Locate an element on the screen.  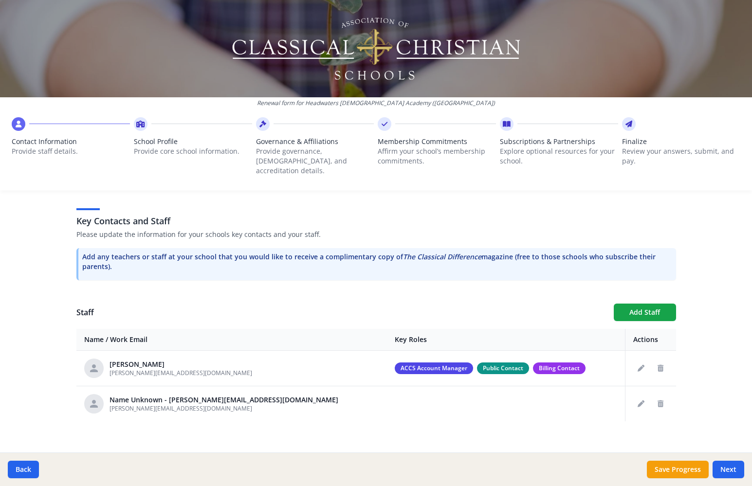
button: Next is located at coordinates (728, 470).